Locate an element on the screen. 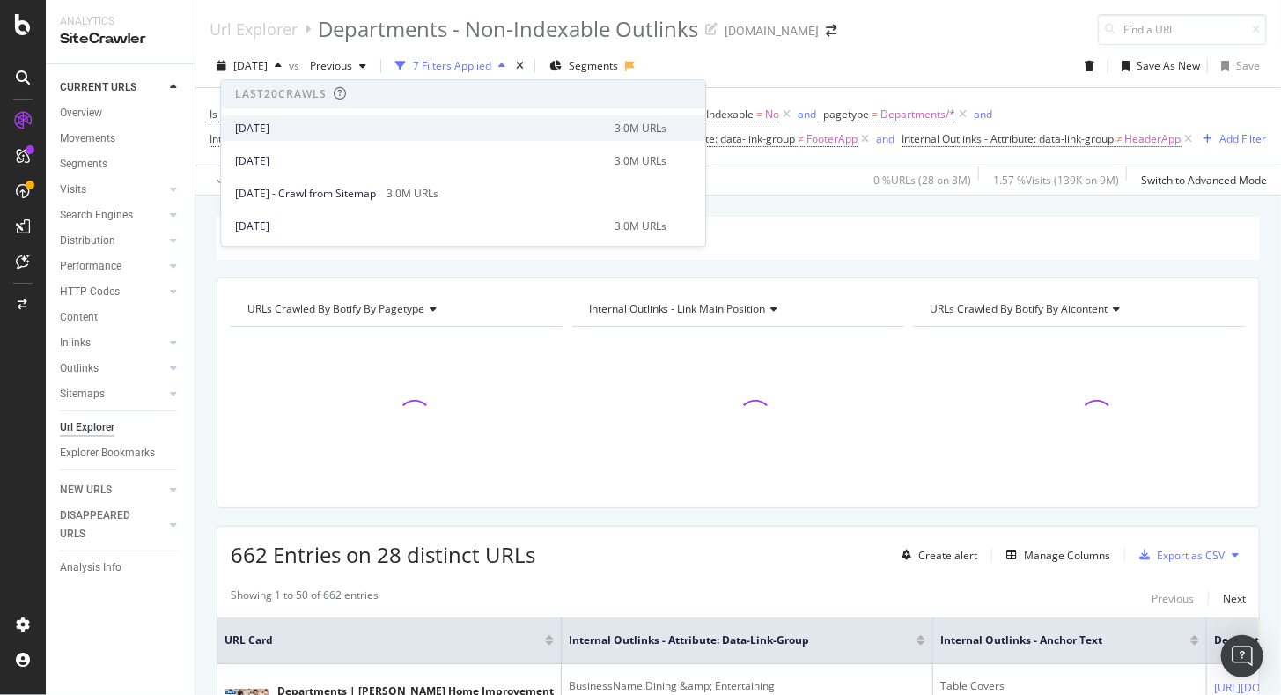 The height and width of the screenshot is (695, 1281). button: Create alert is located at coordinates (936, 555).